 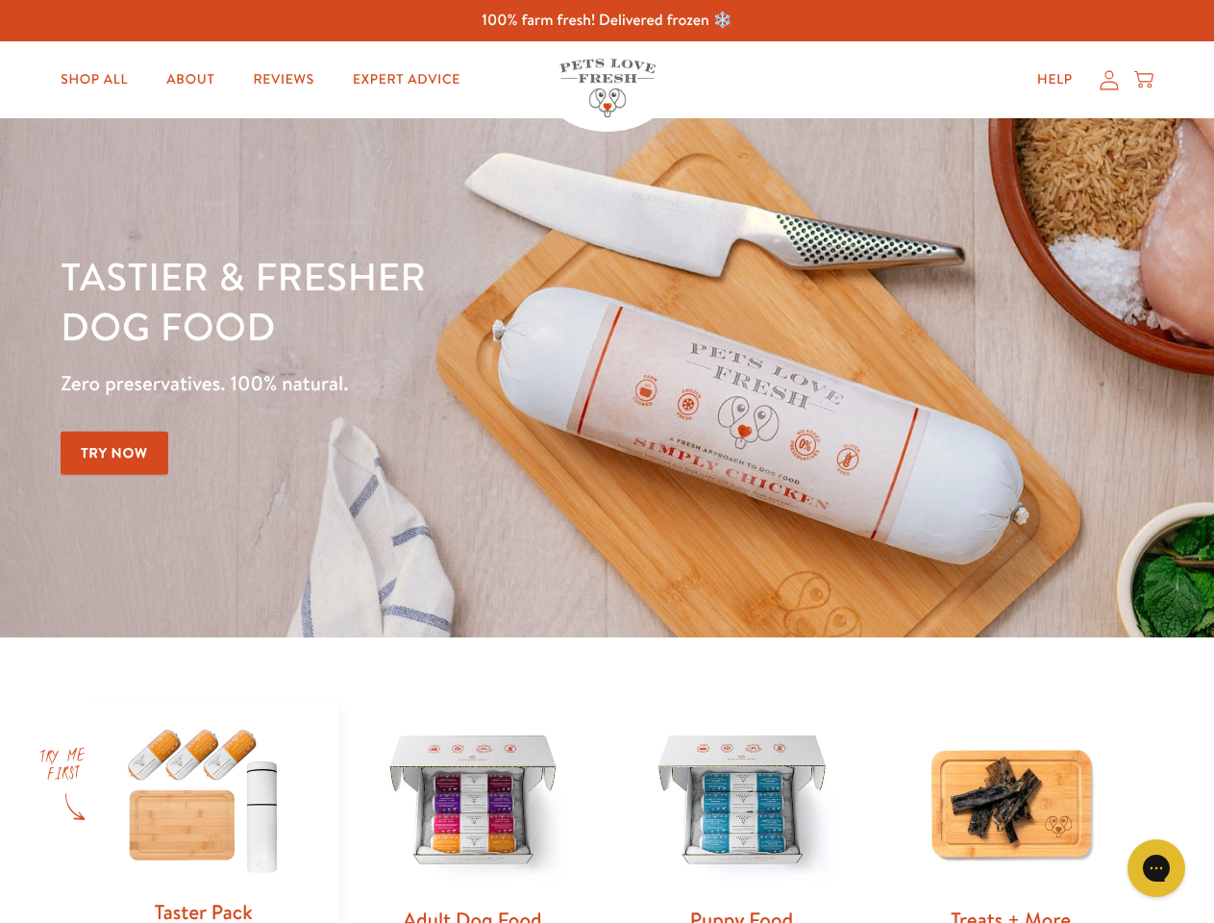 What do you see at coordinates (114, 453) in the screenshot?
I see `a: Try Now` at bounding box center [114, 453].